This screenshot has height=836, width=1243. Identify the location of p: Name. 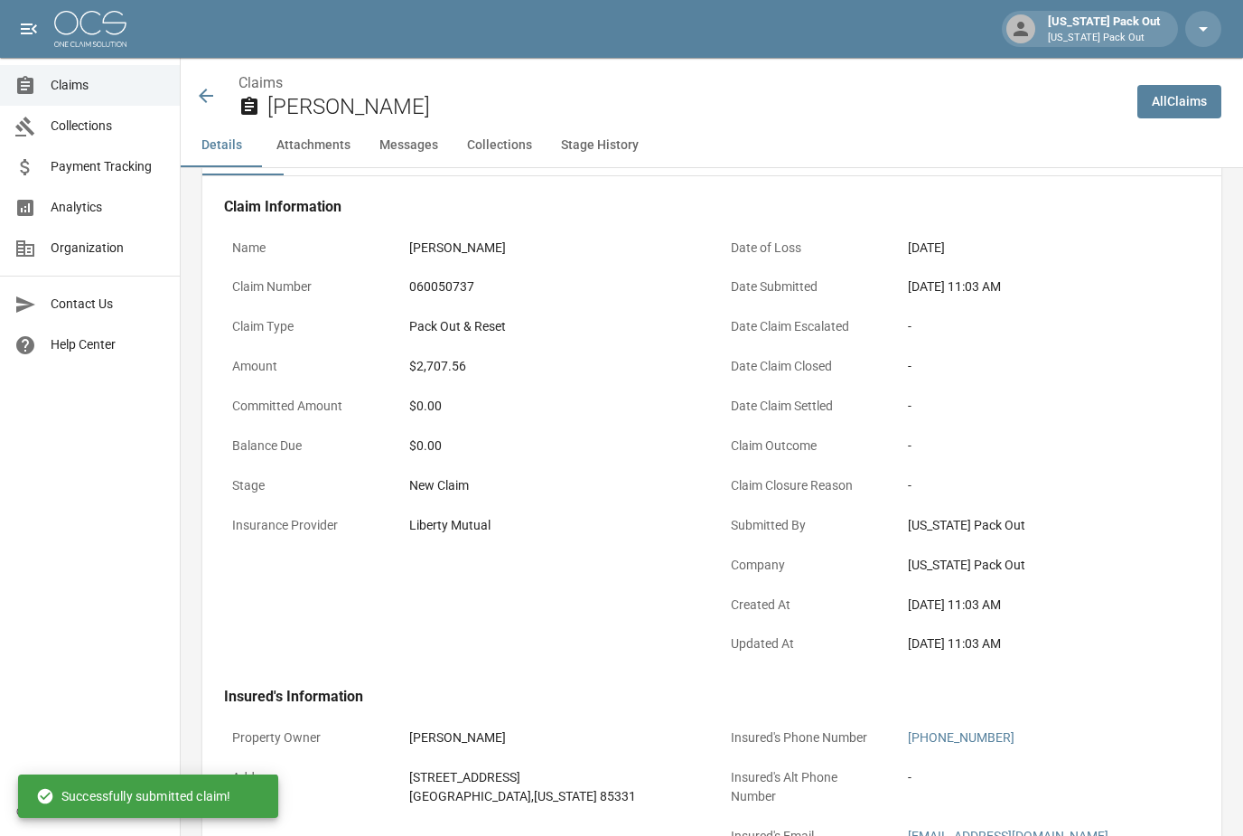
(305, 248).